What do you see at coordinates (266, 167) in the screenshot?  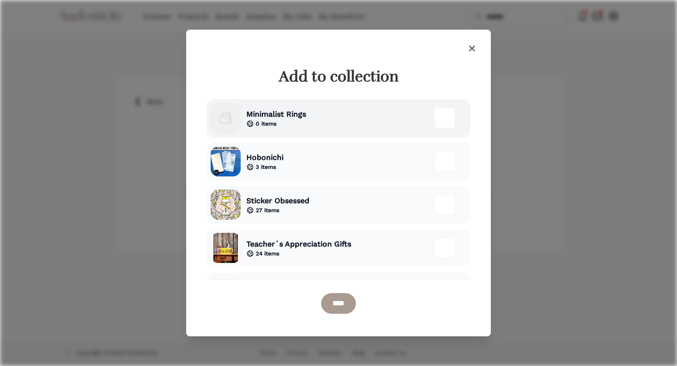 I see `span: 3 items` at bounding box center [266, 167].